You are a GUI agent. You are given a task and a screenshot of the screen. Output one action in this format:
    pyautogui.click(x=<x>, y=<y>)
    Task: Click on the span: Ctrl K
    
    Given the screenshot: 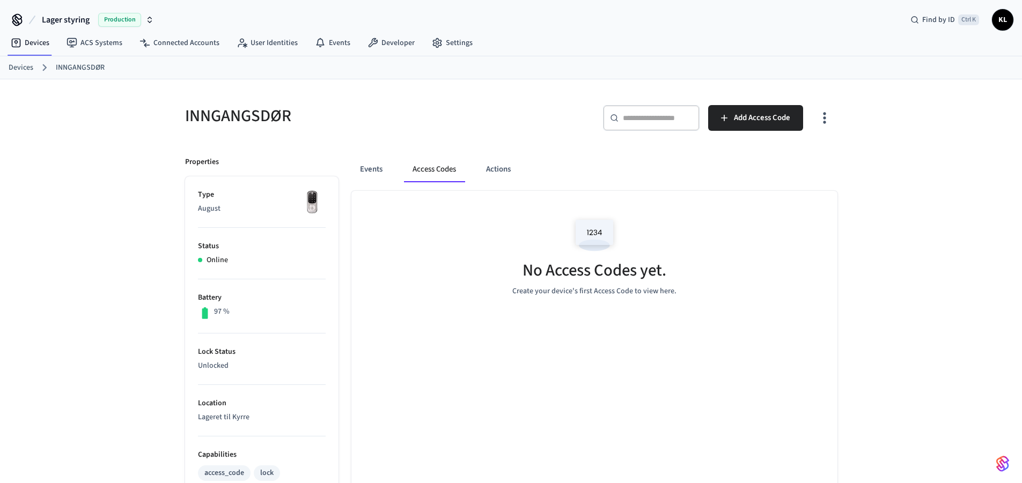 What is the action you would take?
    pyautogui.click(x=968, y=20)
    